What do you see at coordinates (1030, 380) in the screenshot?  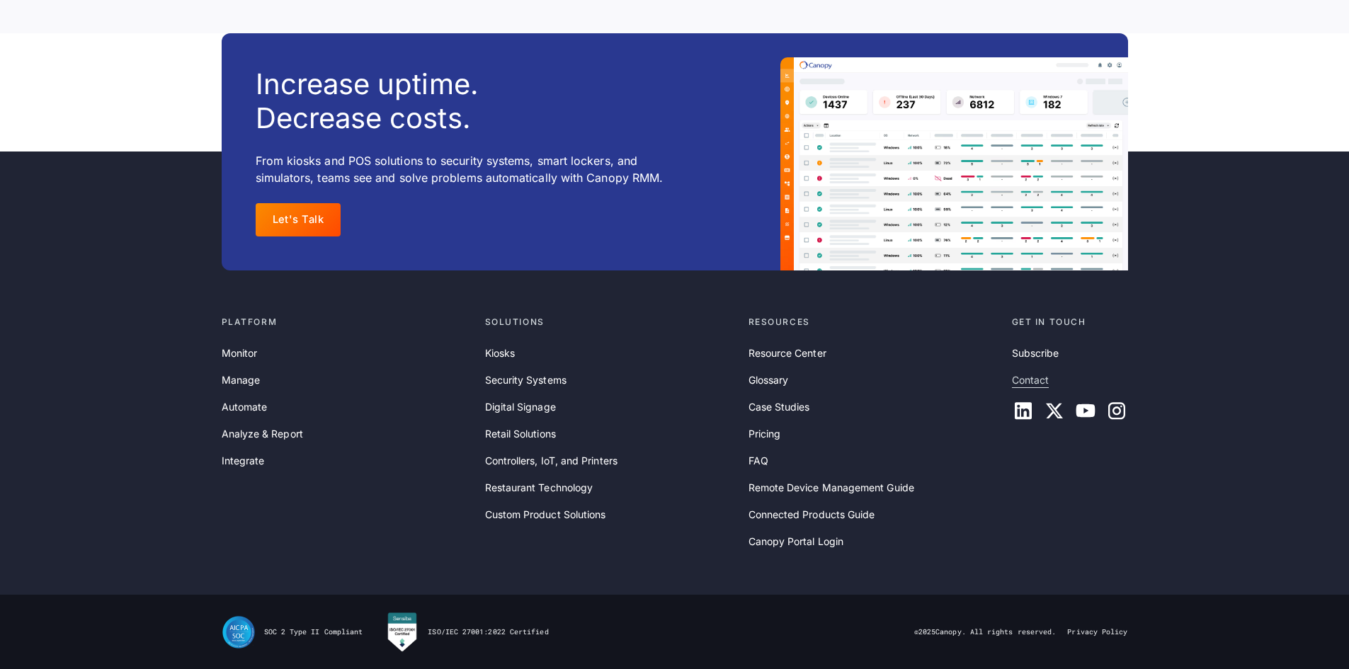 I see `a: Contact` at bounding box center [1030, 380].